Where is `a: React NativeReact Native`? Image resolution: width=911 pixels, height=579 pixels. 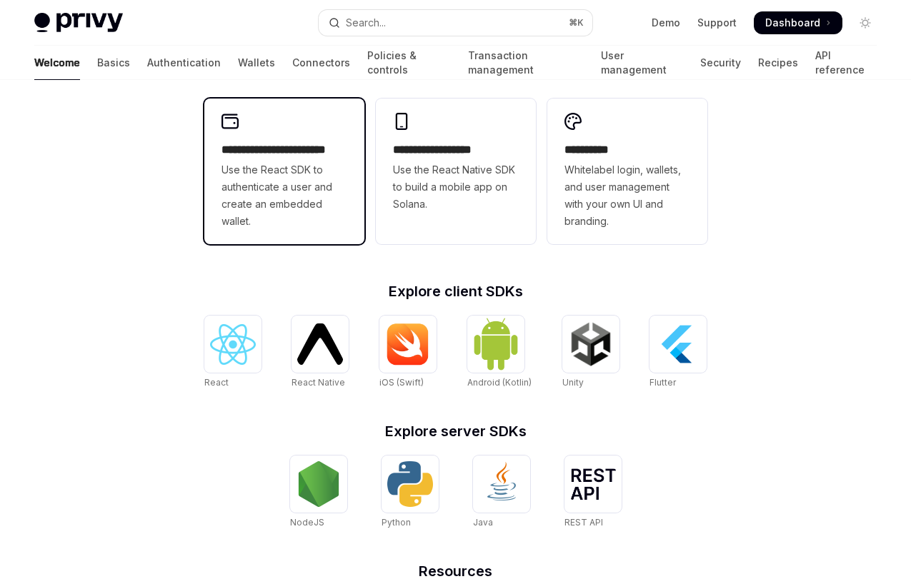 a: React NativeReact Native is located at coordinates (320, 353).